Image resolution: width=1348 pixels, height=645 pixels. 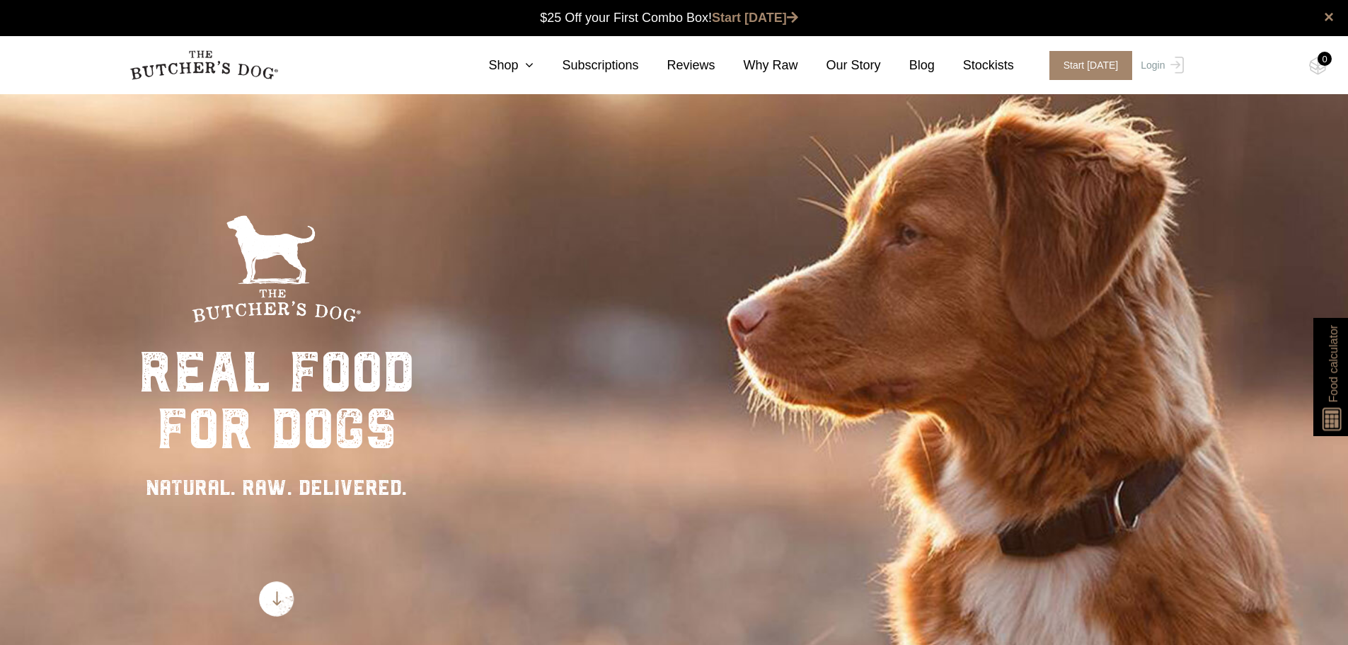 I want to click on div: 0, so click(x=1324, y=59).